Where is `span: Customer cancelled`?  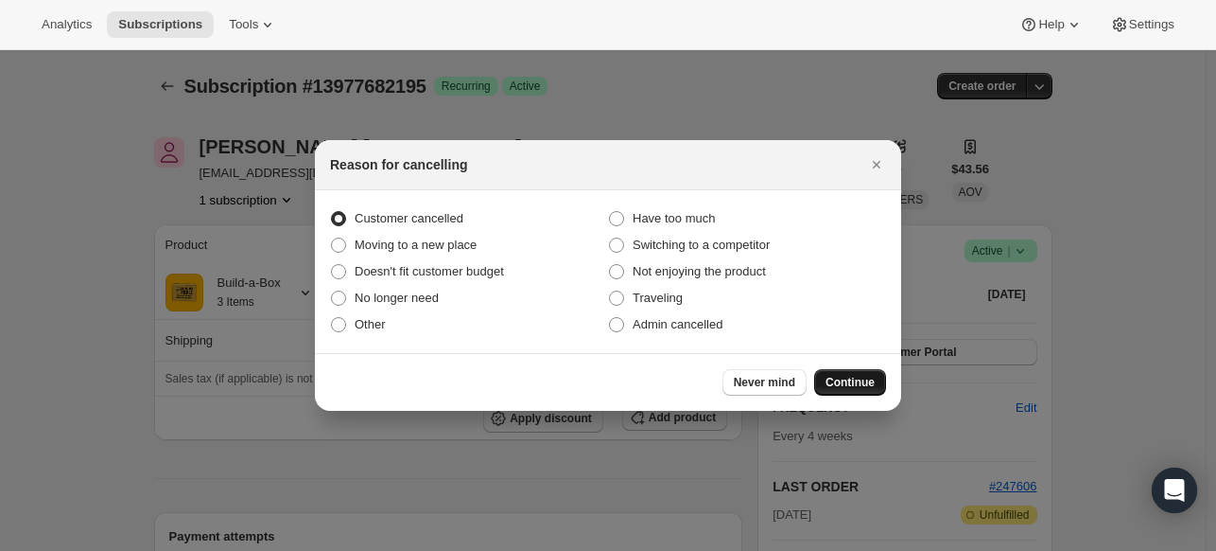
span: Customer cancelled is located at coordinates (409, 218).